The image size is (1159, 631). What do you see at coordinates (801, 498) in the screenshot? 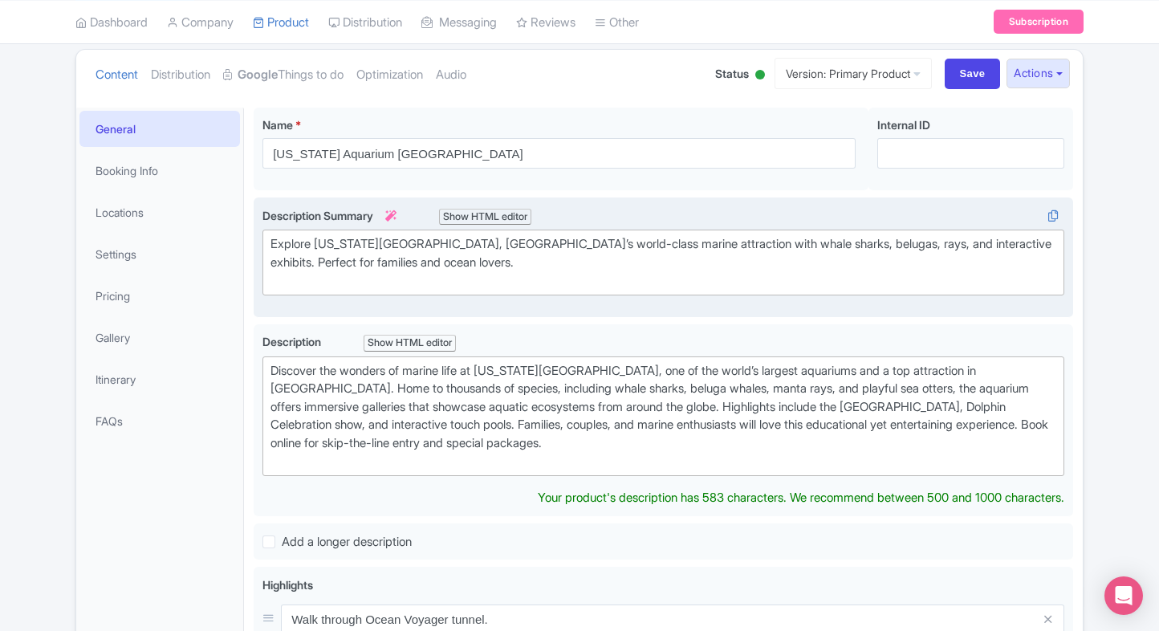
I see `div: Your product's description has 583 characters. We recommend between 500 and 1000 characters.` at bounding box center [801, 498].